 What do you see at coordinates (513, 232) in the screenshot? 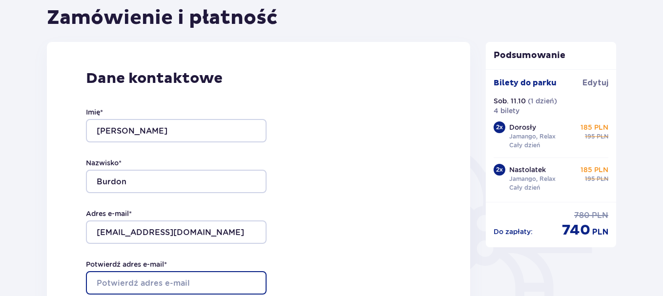
I see `p: Do zapłaty :` at bounding box center [513, 232].